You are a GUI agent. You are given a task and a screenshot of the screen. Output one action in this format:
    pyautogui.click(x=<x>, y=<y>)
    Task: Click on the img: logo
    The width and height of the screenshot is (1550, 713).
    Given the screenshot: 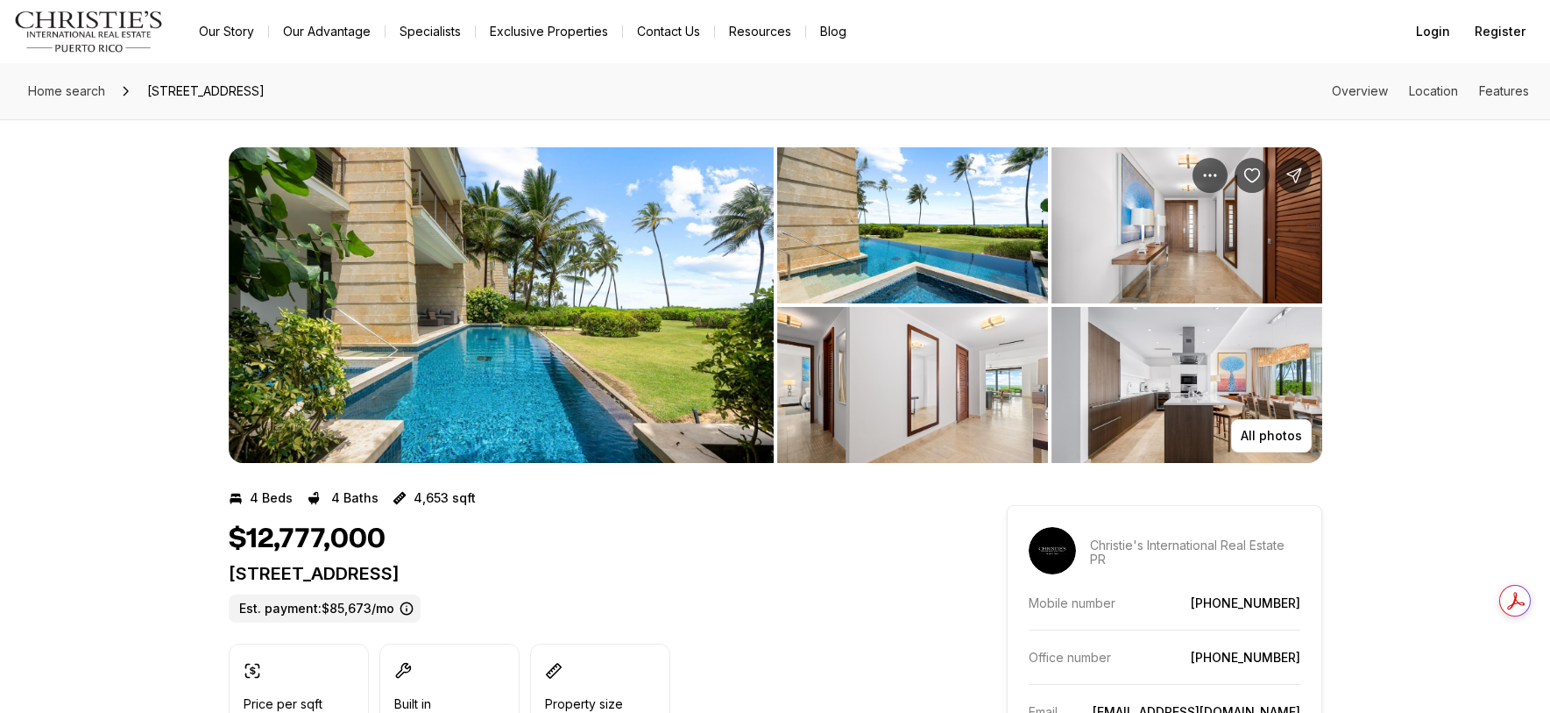 What is the action you would take?
    pyautogui.click(x=89, y=32)
    